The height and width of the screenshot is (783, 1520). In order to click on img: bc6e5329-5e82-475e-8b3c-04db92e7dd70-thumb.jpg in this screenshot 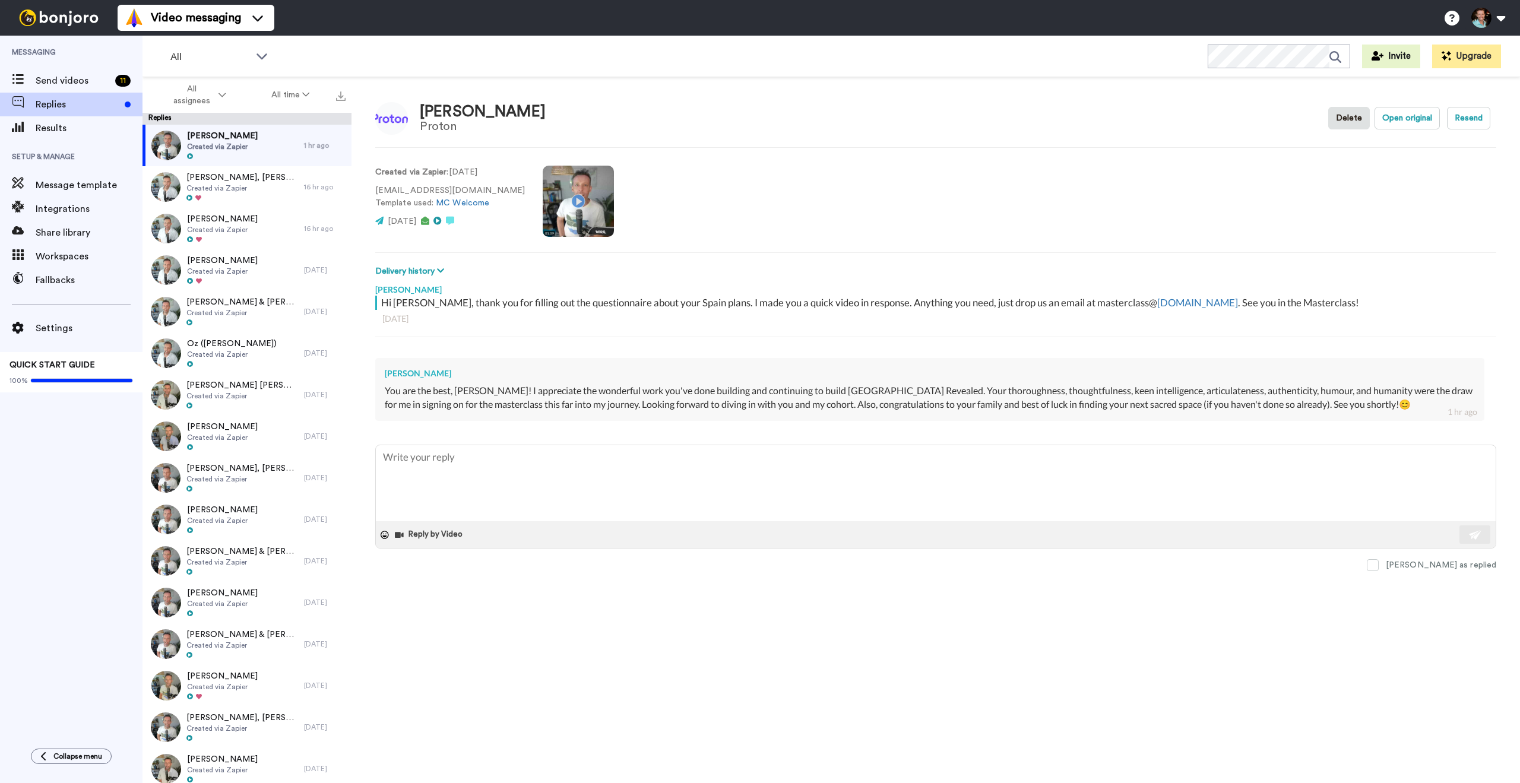, I will do `click(166, 145)`.